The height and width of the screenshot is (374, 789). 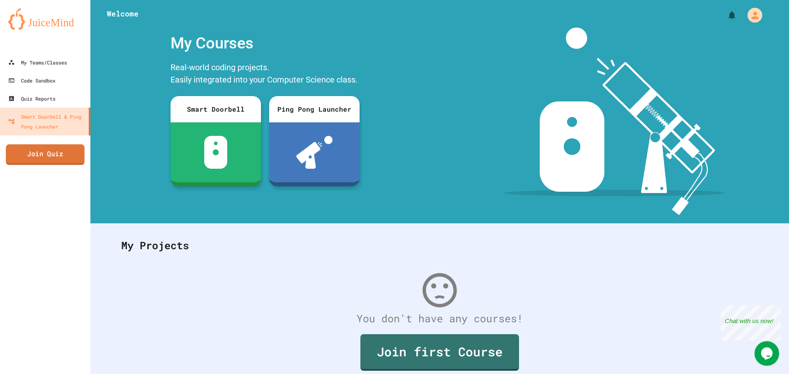 What do you see at coordinates (32, 99) in the screenshot?
I see `div: Quiz Reports` at bounding box center [32, 99].